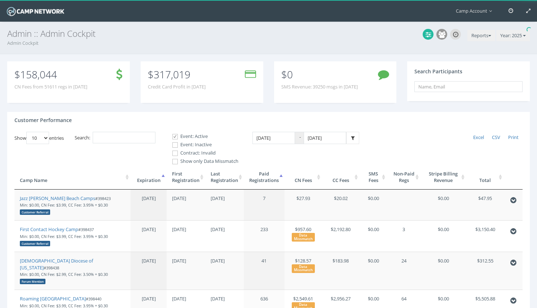 The image size is (537, 308). What do you see at coordinates (202, 153) in the screenshot?
I see `label: Contract: Invalid` at bounding box center [202, 153].